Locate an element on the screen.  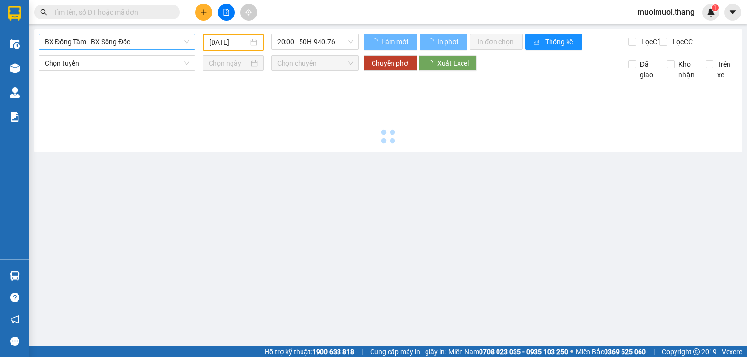
span: message is located at coordinates (15, 341).